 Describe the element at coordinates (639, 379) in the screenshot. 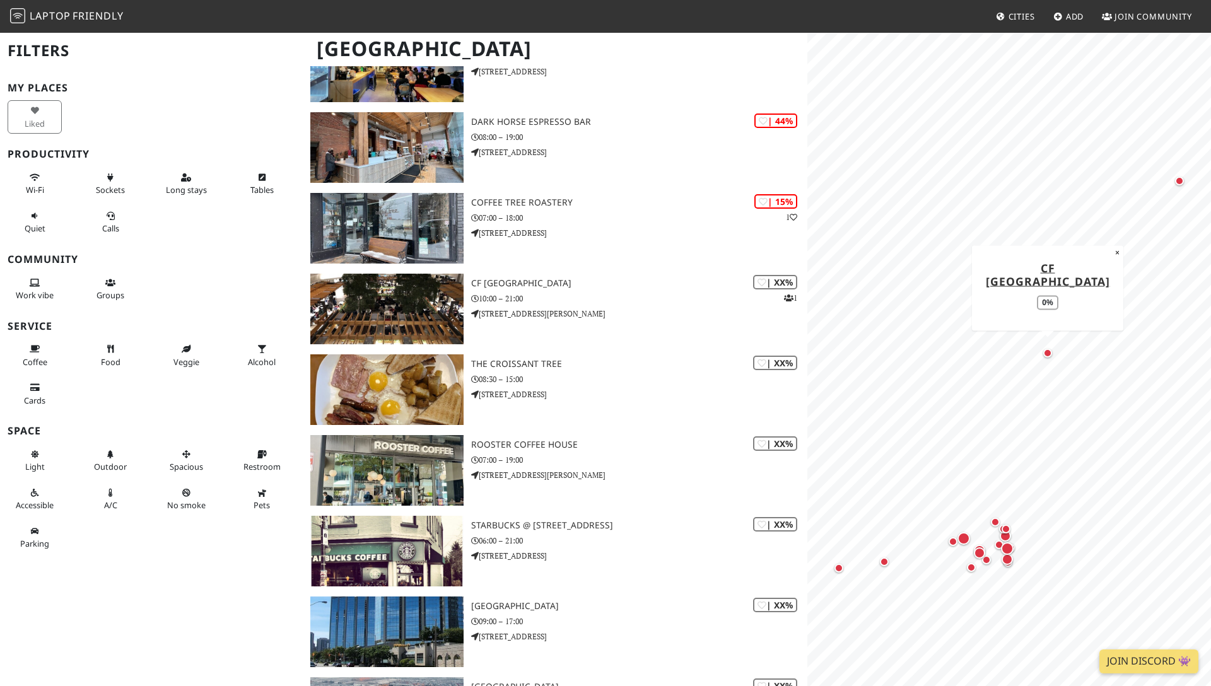

I see `p: 08:30 – 15:00` at that location.